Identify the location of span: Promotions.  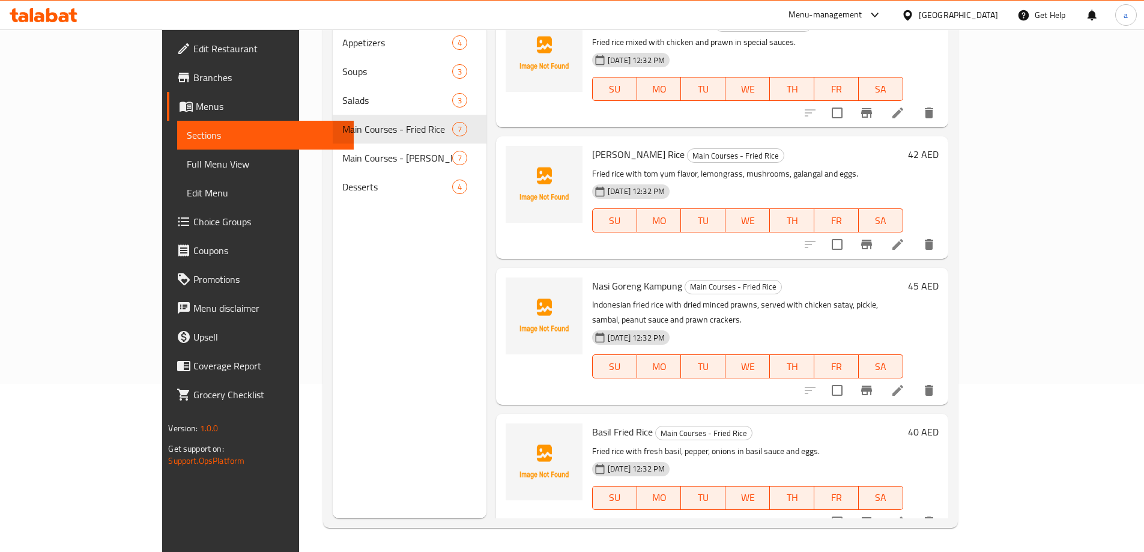
(268, 279).